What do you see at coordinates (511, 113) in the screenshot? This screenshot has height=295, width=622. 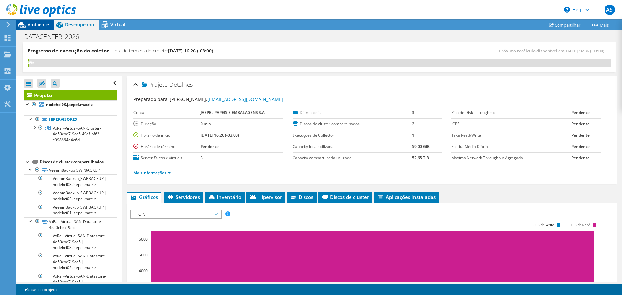 I see `label: Pico de Disk Throughput` at bounding box center [511, 113].